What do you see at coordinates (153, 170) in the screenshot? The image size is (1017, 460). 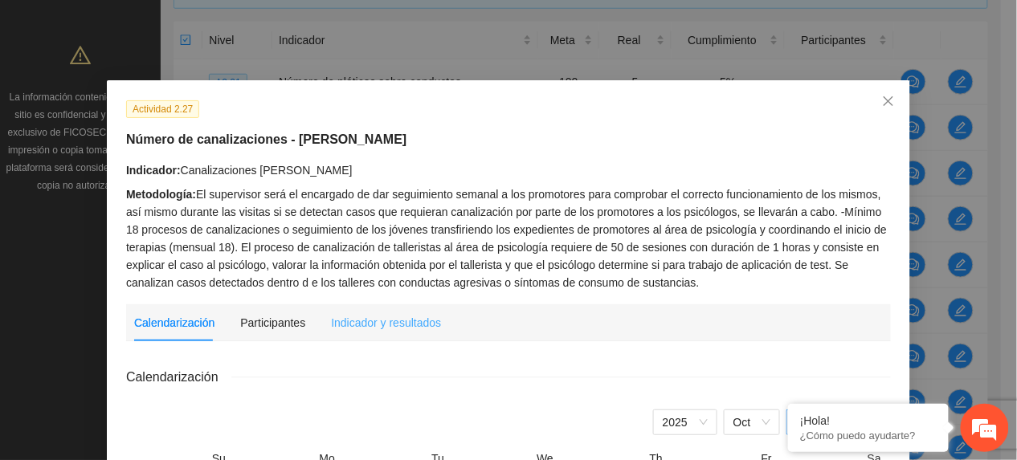 I see `strong: Indicador:` at bounding box center [153, 170].